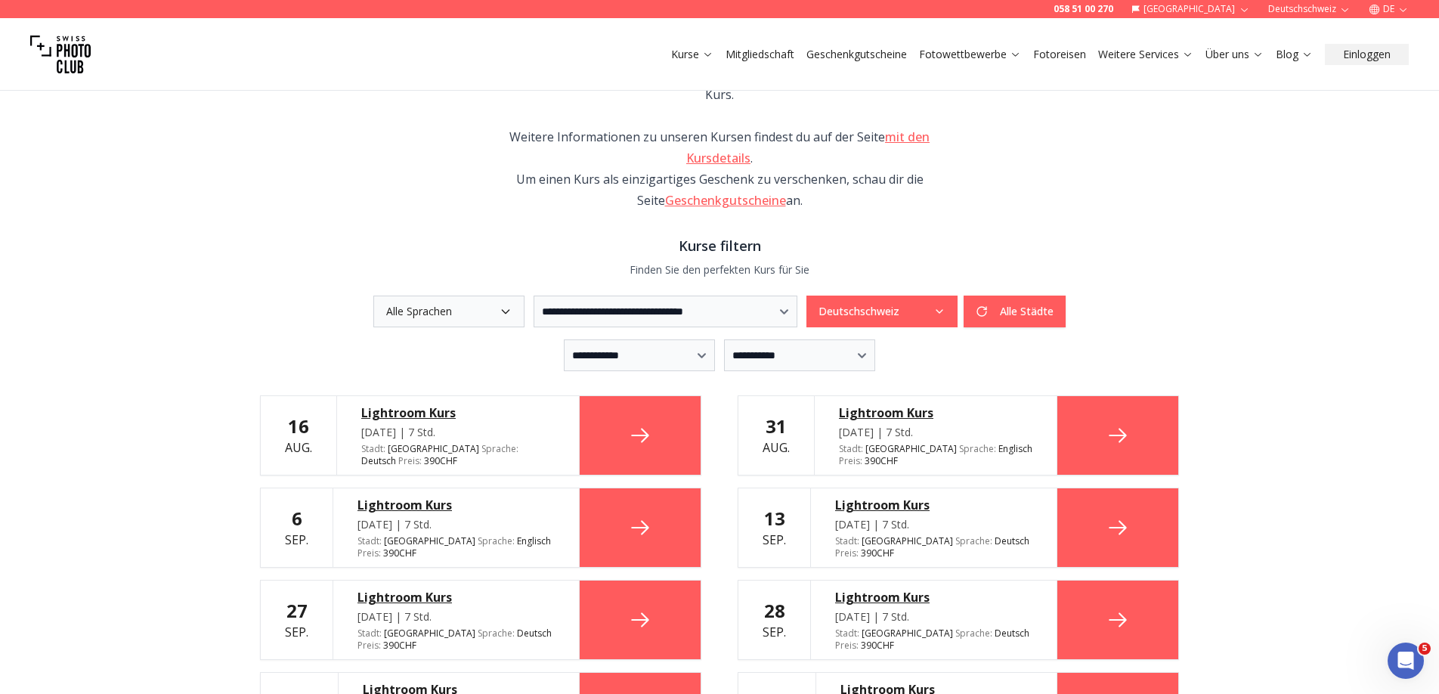 The width and height of the screenshot is (1439, 694). What do you see at coordinates (1234, 54) in the screenshot?
I see `button: Über uns` at bounding box center [1234, 54].